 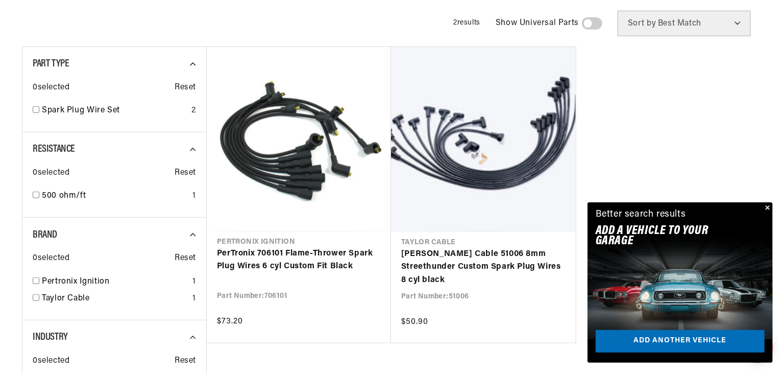 I want to click on a: Add another vehicle, so click(x=680, y=341).